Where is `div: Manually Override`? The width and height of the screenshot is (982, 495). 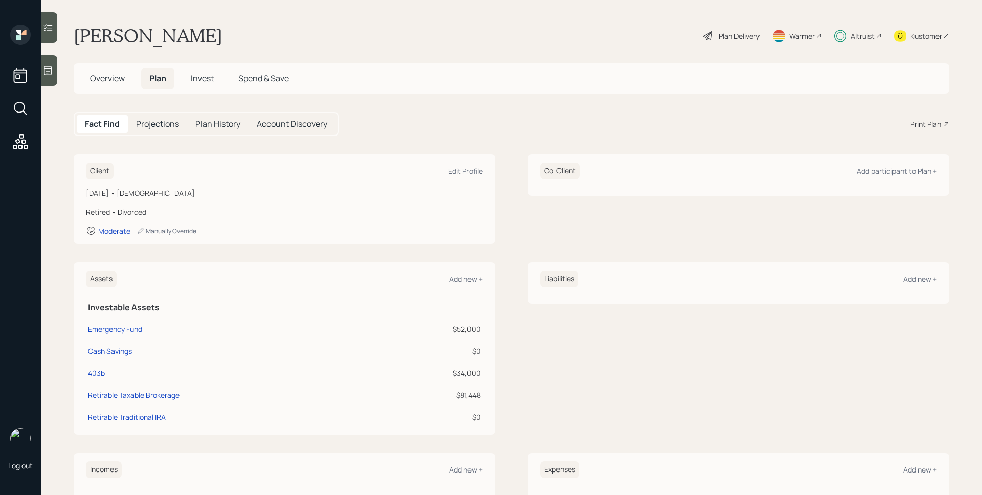
div: Manually Override is located at coordinates (166, 231).